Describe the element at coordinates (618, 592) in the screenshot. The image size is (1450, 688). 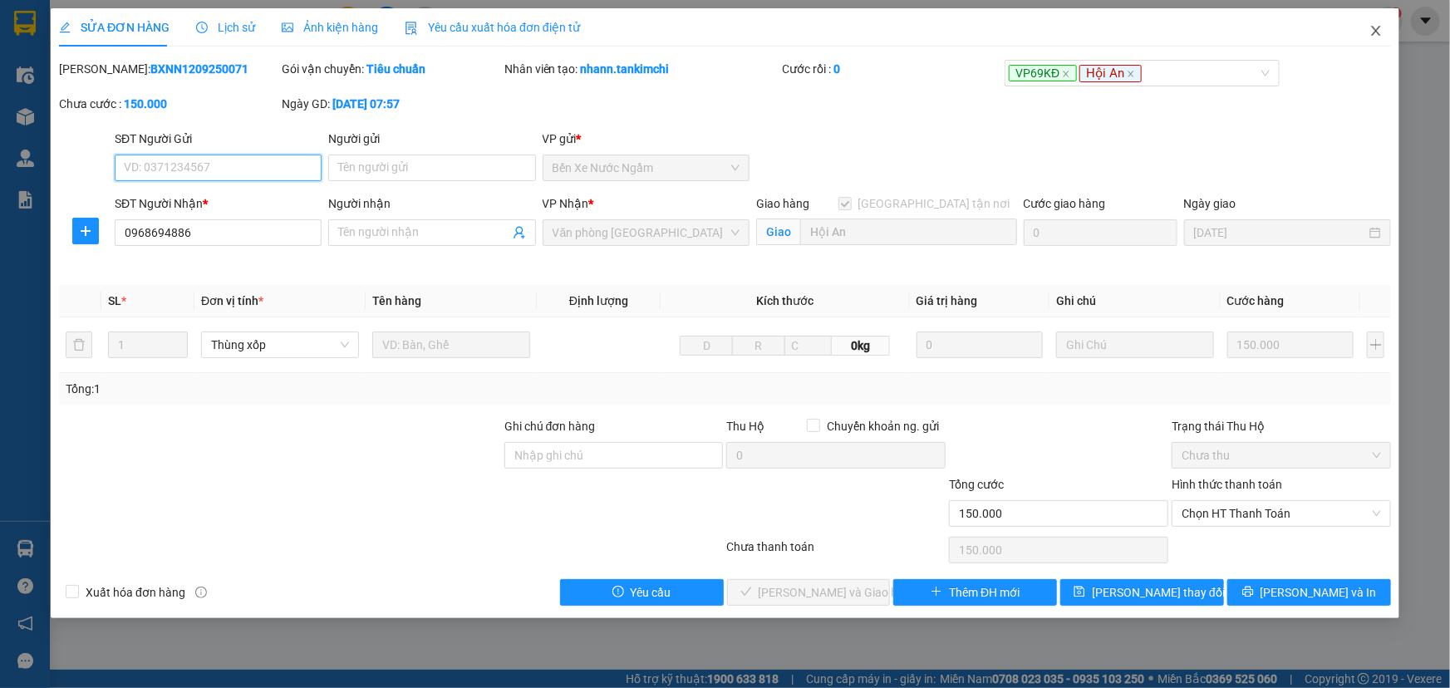
I see `span: exclamation-circle` at that location.